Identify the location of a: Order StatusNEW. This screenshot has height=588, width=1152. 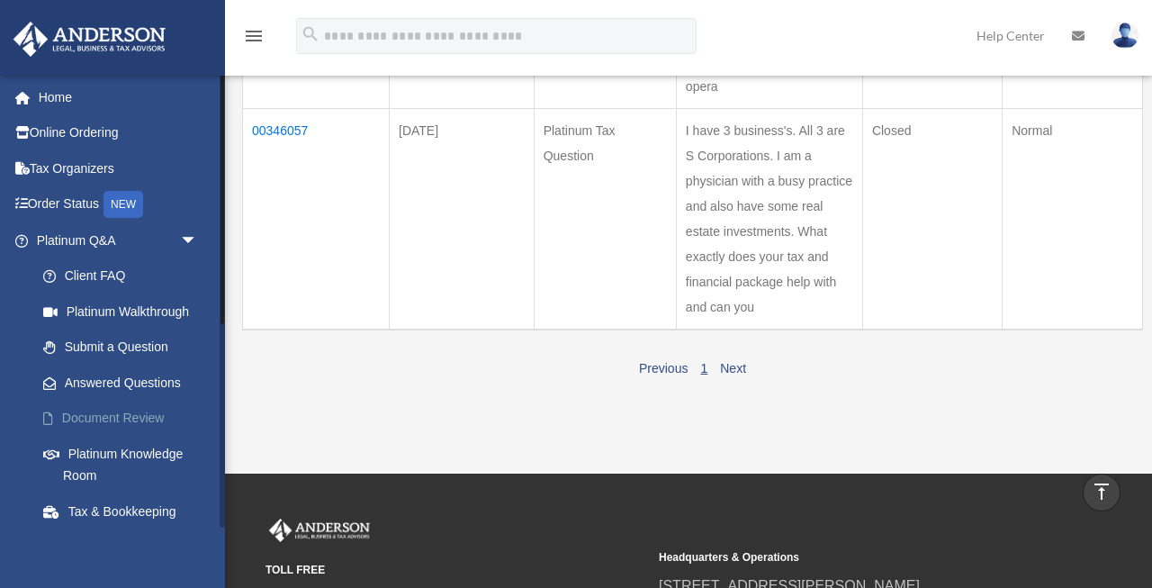
(119, 204).